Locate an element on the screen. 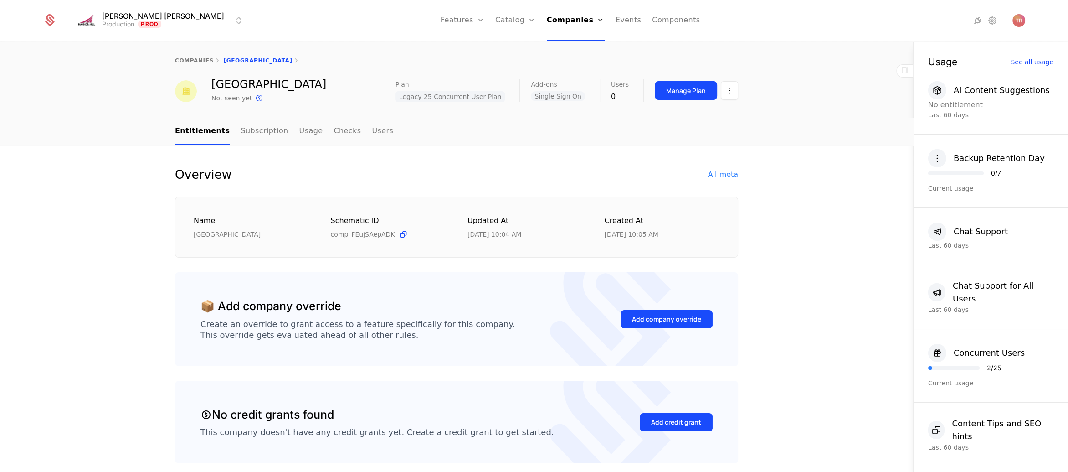 The width and height of the screenshot is (1068, 472). div: Created at is located at coordinates (662, 221).